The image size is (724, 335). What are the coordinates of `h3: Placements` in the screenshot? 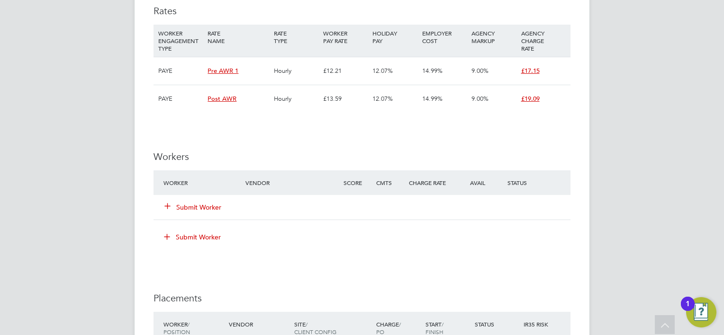 It's located at (362, 298).